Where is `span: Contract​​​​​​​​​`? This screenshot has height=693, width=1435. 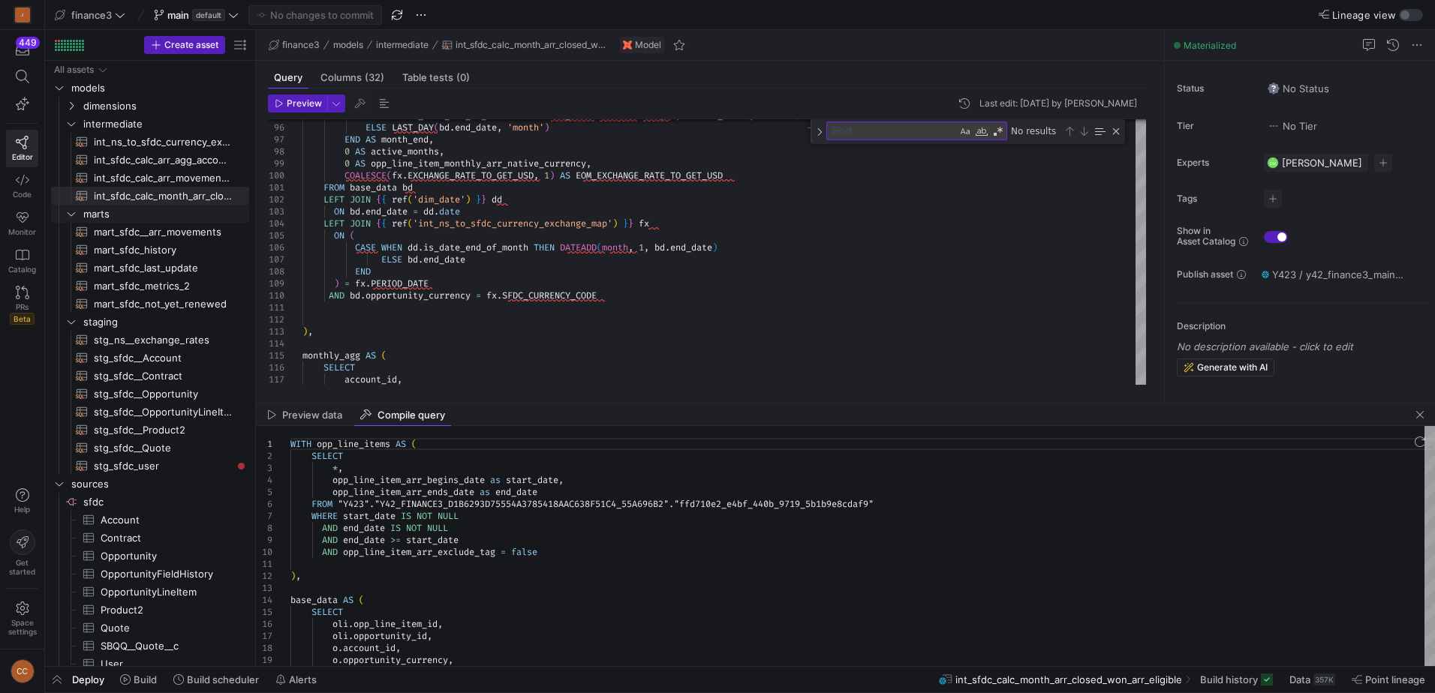
span: Contract​​​​​​​​​ is located at coordinates (166, 538).